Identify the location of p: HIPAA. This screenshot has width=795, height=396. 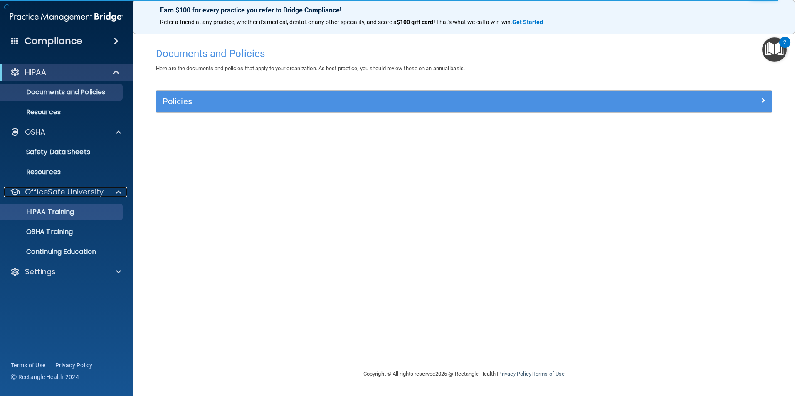
(35, 72).